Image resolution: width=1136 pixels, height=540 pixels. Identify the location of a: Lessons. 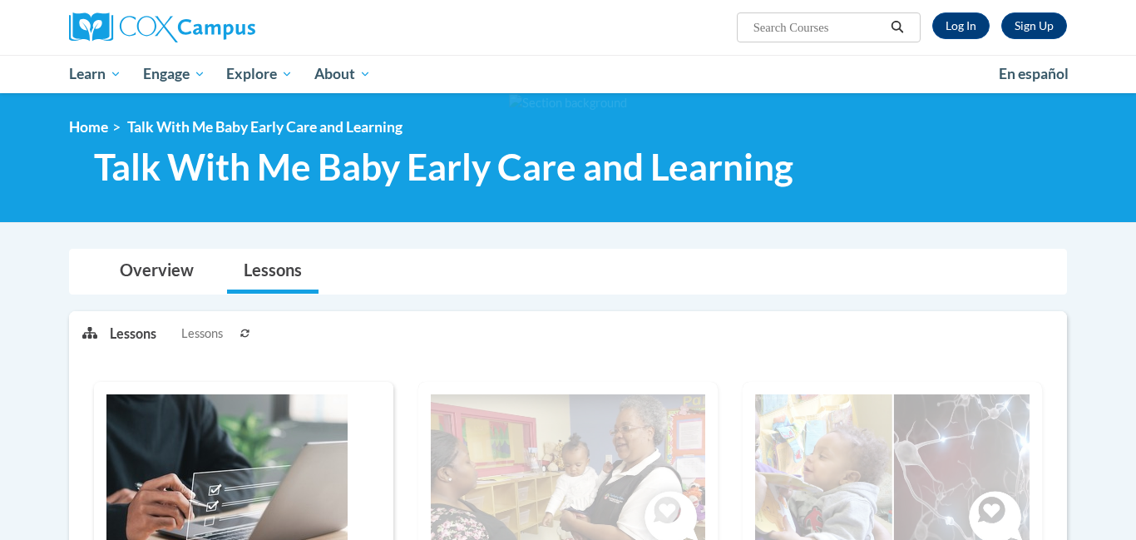
(273, 271).